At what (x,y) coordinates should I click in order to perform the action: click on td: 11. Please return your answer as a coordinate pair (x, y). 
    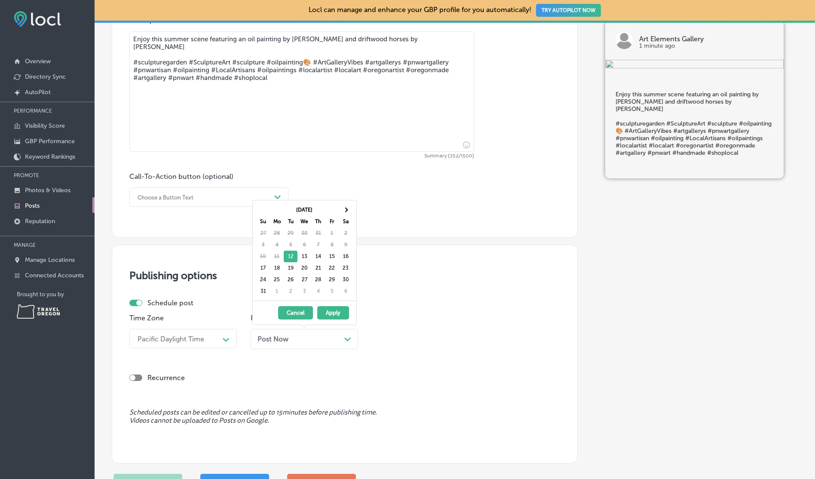
    Looking at the image, I should click on (277, 256).